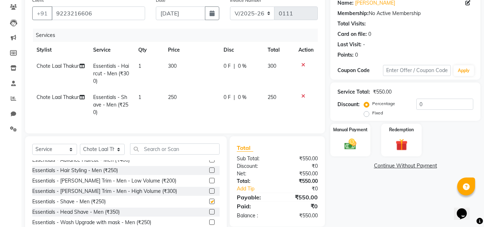  Describe the element at coordinates (69, 201) in the screenshot. I see `div: Essentials - Shave - Men (₹250)` at that location.